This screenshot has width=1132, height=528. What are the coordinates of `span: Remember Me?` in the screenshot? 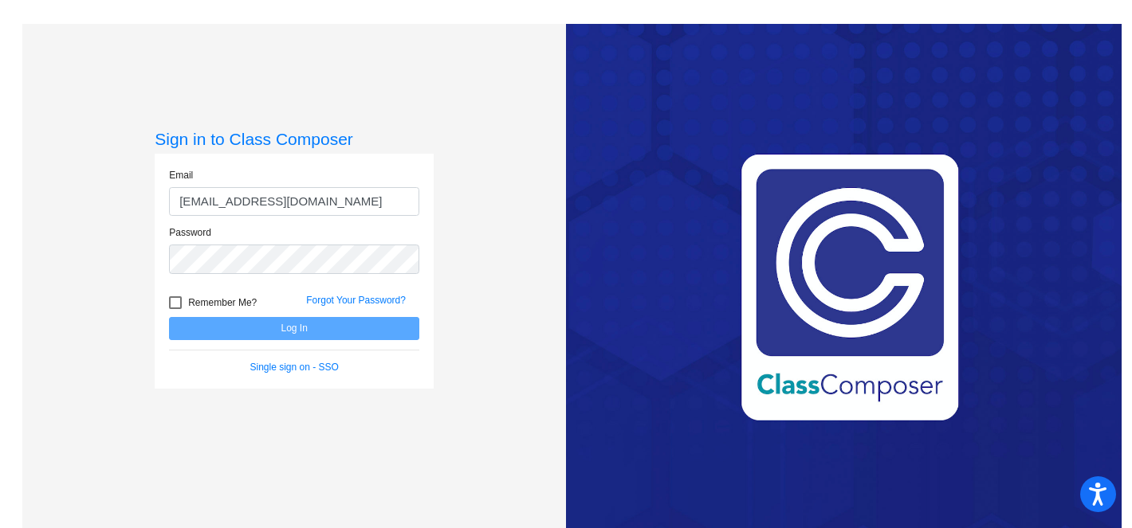 It's located at (222, 303).